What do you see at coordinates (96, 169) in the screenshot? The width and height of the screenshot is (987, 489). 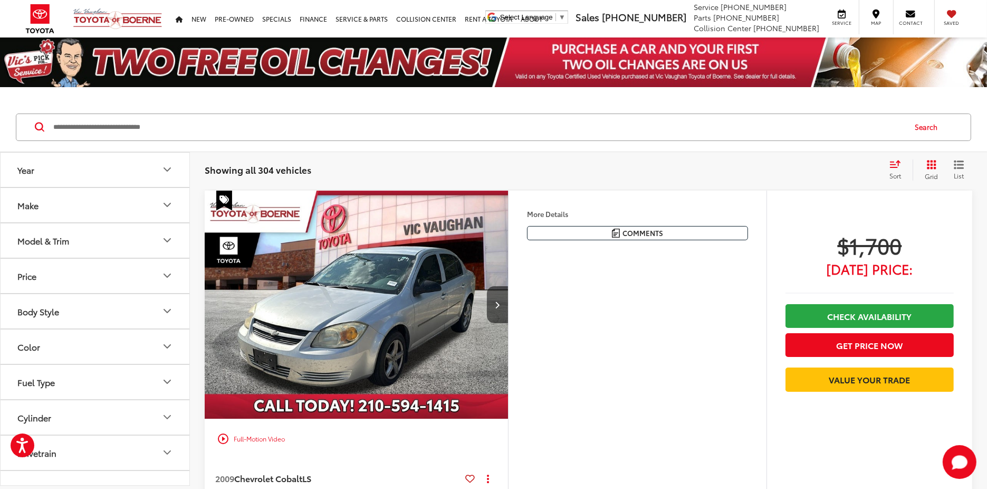 I see `button: YearYear` at bounding box center [96, 169].